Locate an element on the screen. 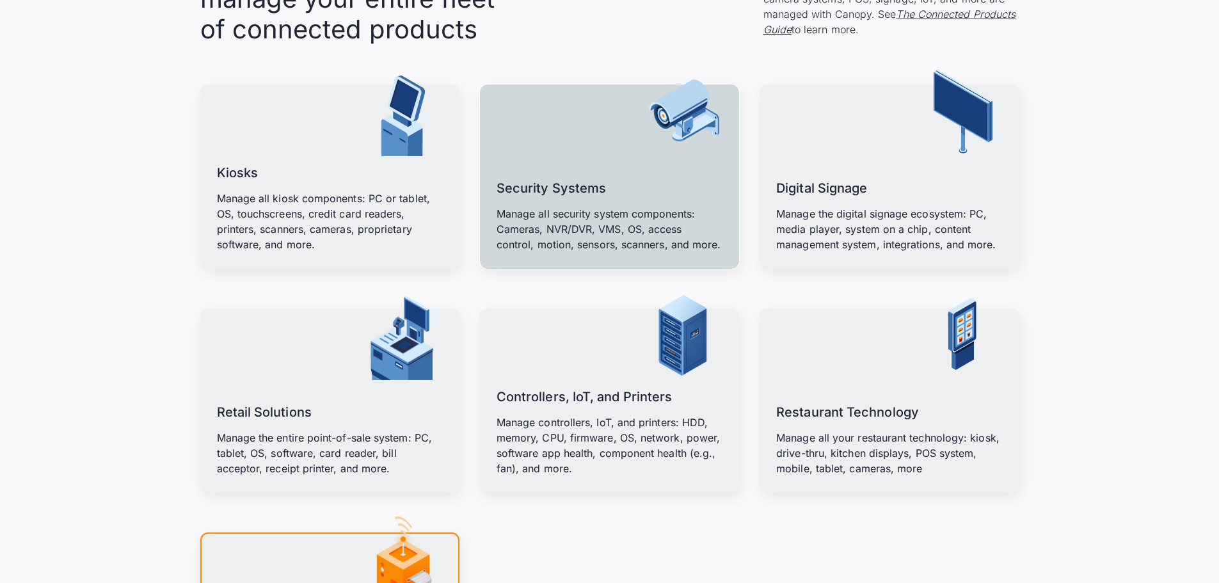 The height and width of the screenshot is (583, 1219). a: Retail SolutionsManage the entire point-of-sale system: PC, tablet, OS, software, card reader, bi... is located at coordinates (330, 401).